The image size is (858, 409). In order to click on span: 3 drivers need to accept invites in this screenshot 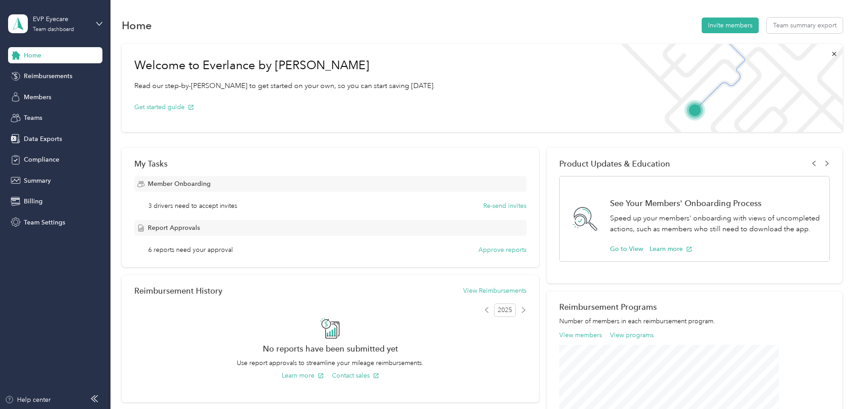, I will do `click(193, 206)`.